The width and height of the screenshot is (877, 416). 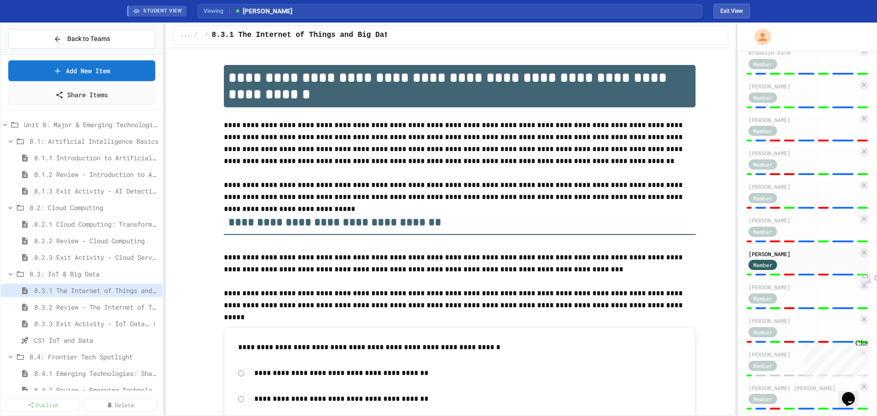 I want to click on span: 8.2: Cloud Computing, so click(x=94, y=207).